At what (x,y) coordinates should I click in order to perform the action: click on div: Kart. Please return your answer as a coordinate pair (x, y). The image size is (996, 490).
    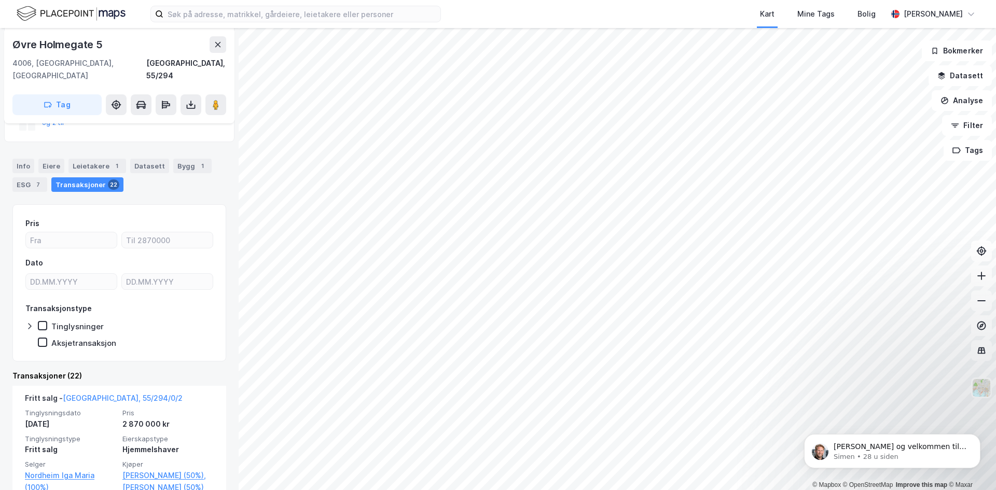
    Looking at the image, I should click on (767, 14).